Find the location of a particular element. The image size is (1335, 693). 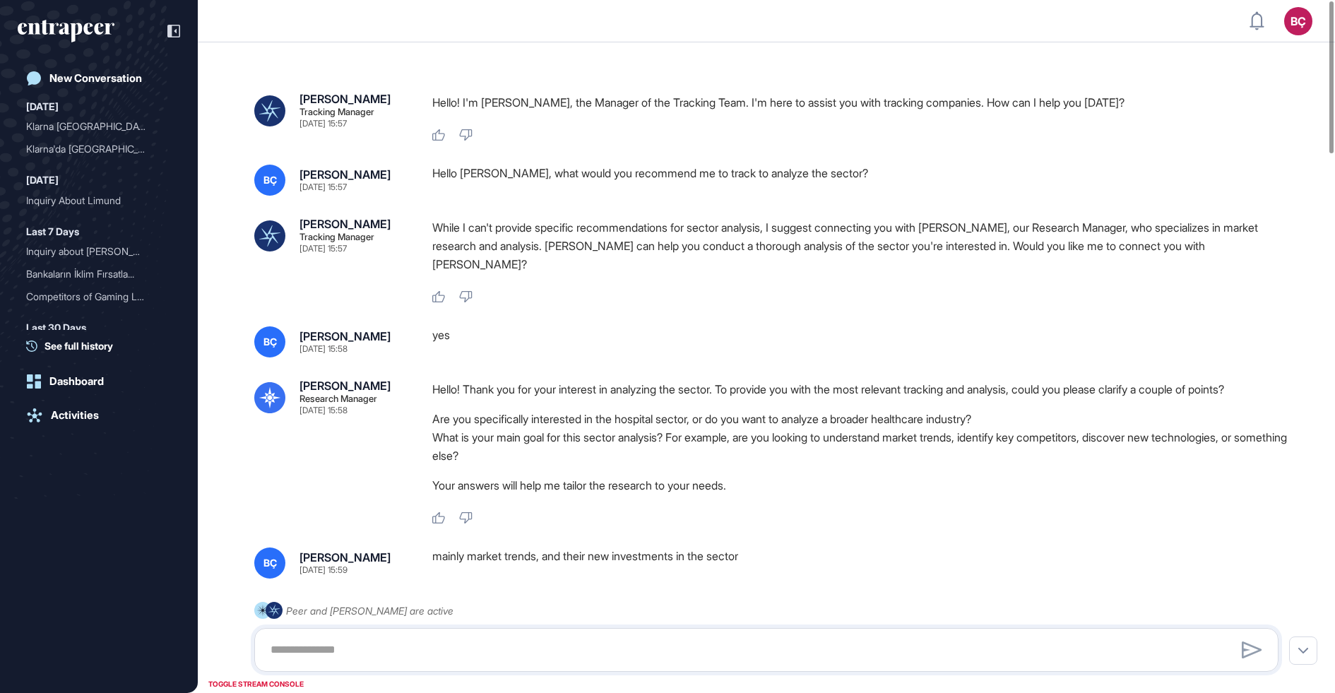

div: Bankaların İklim Fırsatla... is located at coordinates (93, 274).